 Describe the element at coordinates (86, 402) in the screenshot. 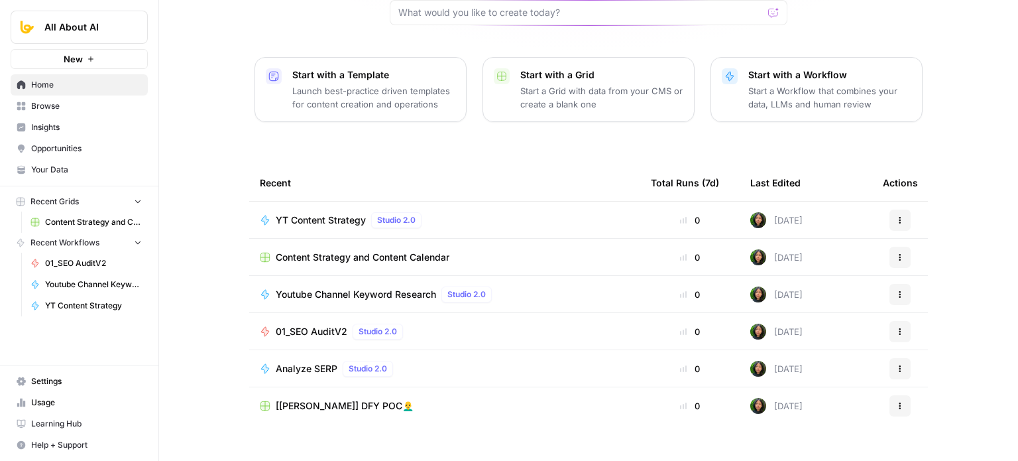

I see `span: Usage` at that location.